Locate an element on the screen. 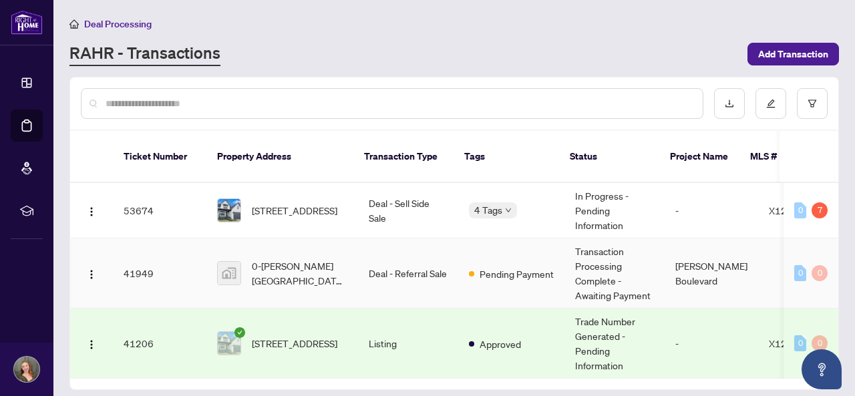 The height and width of the screenshot is (396, 855). a: RAHR - Transactions is located at coordinates (145, 54).